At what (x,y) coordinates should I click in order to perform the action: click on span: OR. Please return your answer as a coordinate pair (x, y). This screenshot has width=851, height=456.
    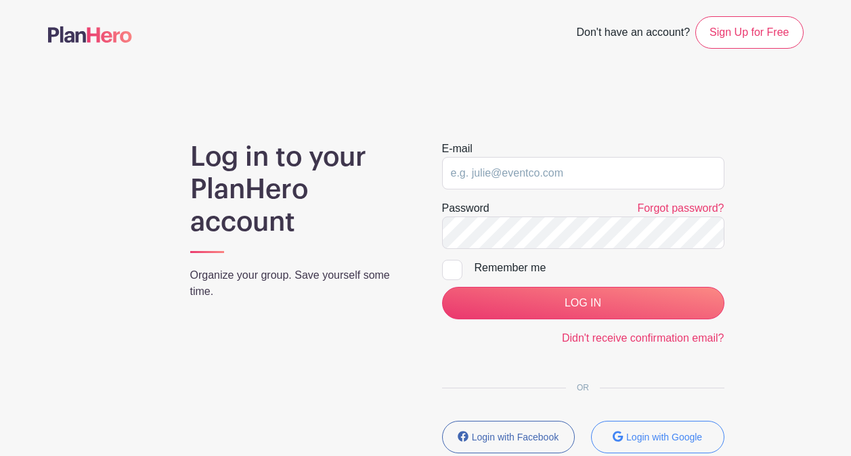
    Looking at the image, I should click on (583, 388).